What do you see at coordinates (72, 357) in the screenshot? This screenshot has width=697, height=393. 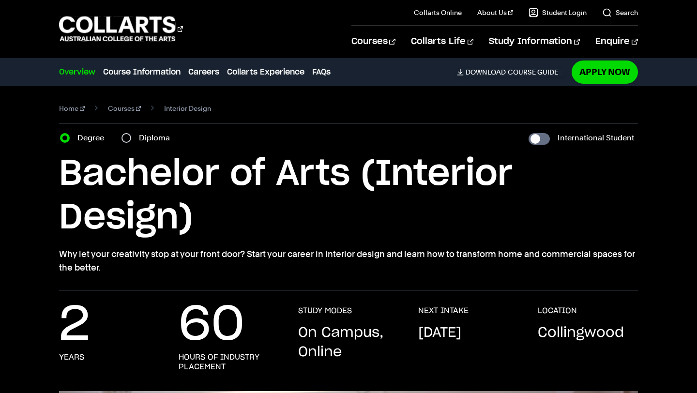 I see `h3: years` at bounding box center [72, 357].